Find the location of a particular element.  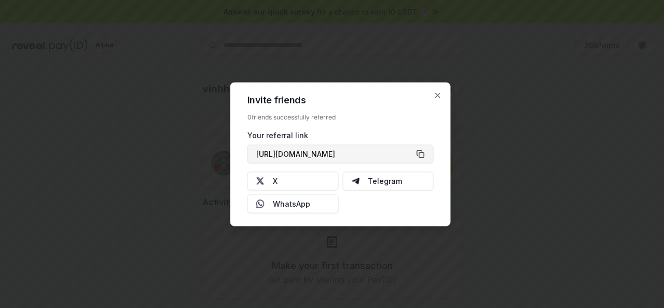

img: Telegram is located at coordinates (356, 181).